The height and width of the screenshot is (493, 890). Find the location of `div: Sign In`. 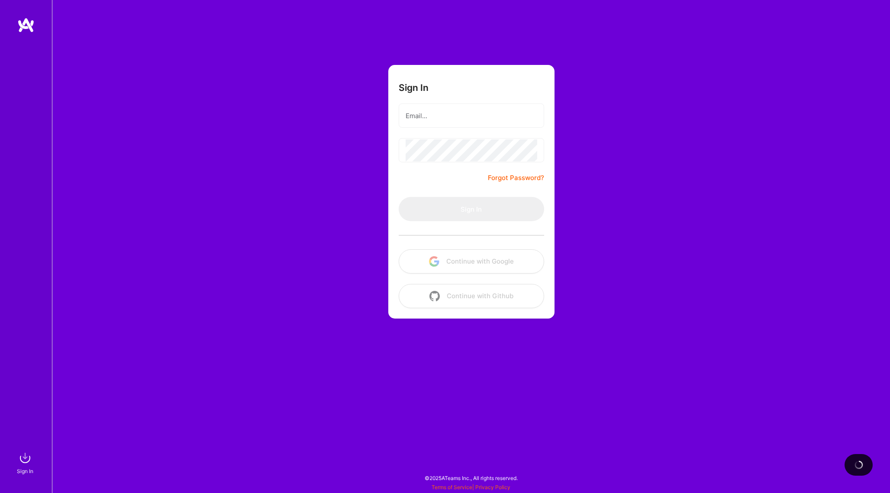

div: Sign In is located at coordinates (25, 471).